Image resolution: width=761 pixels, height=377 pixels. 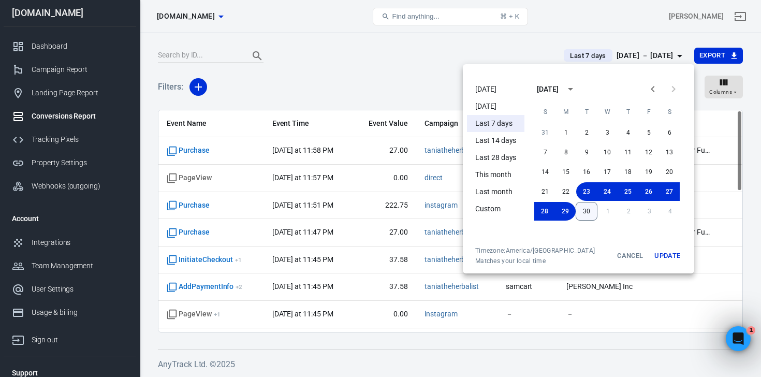 What do you see at coordinates (649, 152) in the screenshot?
I see `button: 12` at bounding box center [649, 152].